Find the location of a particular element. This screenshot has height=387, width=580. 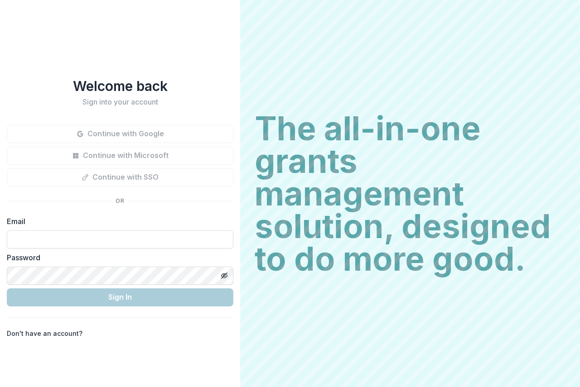

h1: Welcome back is located at coordinates (120, 86).